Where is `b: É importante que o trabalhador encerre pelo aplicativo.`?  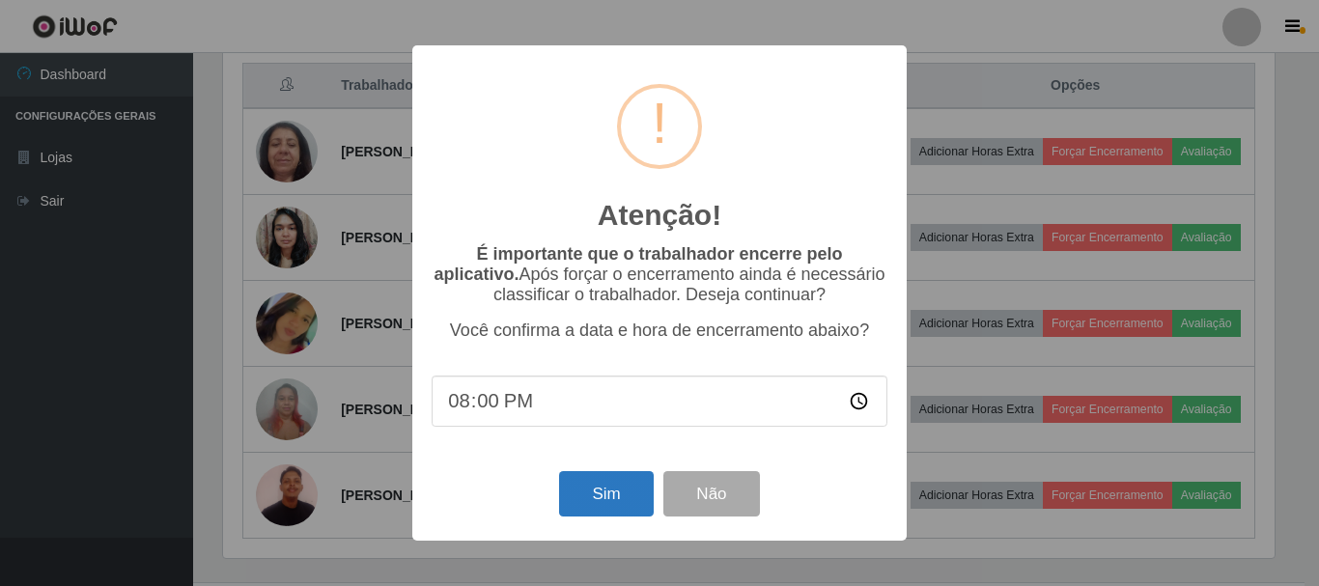
b: É importante que o trabalhador encerre pelo aplicativo. is located at coordinates (637, 264).